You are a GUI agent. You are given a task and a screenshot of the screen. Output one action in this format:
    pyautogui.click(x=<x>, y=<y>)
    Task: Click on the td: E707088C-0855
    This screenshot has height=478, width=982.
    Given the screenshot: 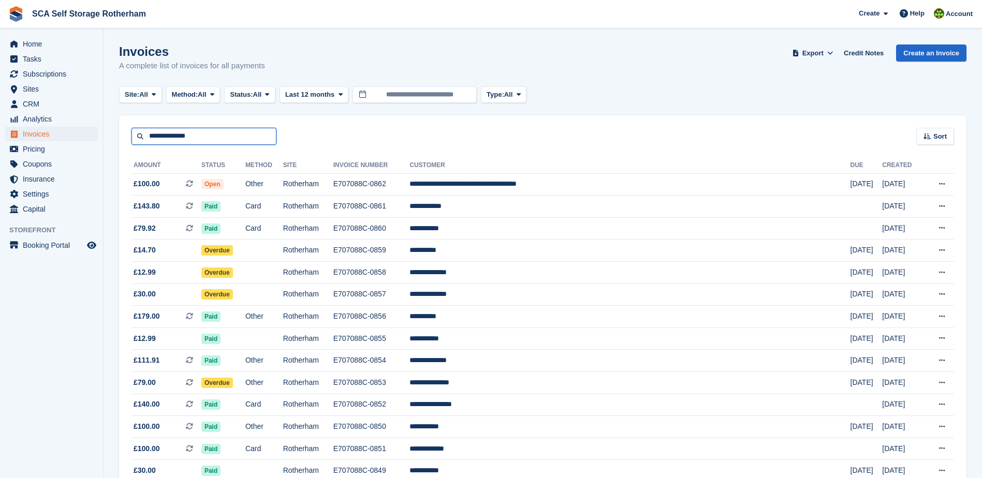 What is the action you would take?
    pyautogui.click(x=372, y=339)
    